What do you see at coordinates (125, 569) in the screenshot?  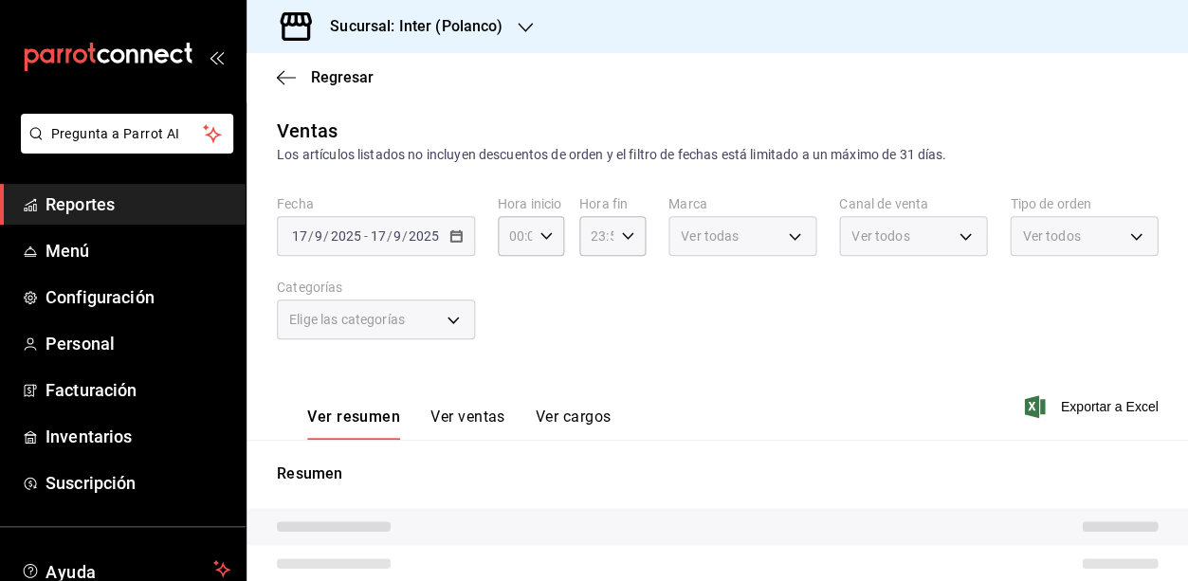 I see `span: Ayuda` at bounding box center [125, 569].